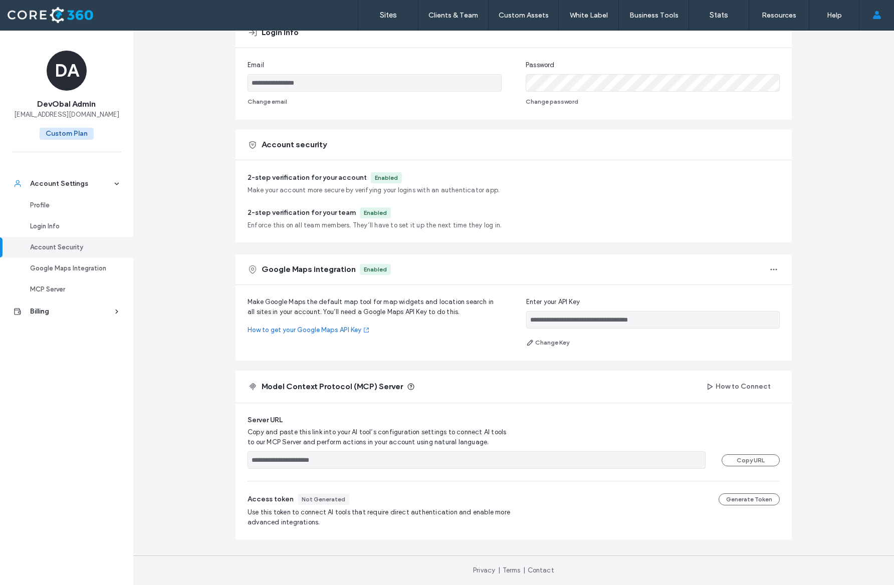 This screenshot has width=894, height=585. What do you see at coordinates (738, 387) in the screenshot?
I see `button: How to Connect` at bounding box center [738, 387].